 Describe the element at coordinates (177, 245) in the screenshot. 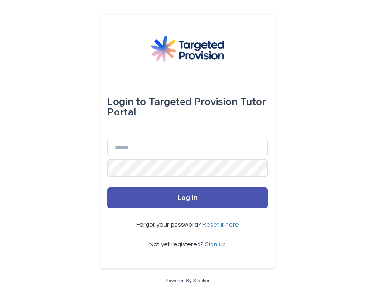

I see `span: Not yet registered?` at that location.